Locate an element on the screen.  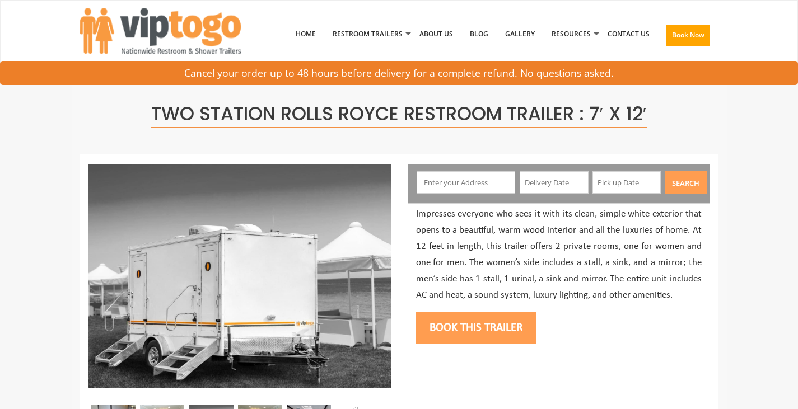
p: Impresses everyone who sees it with its clean, simple white exterior that opens to a beautiful, w... is located at coordinates (559, 255).